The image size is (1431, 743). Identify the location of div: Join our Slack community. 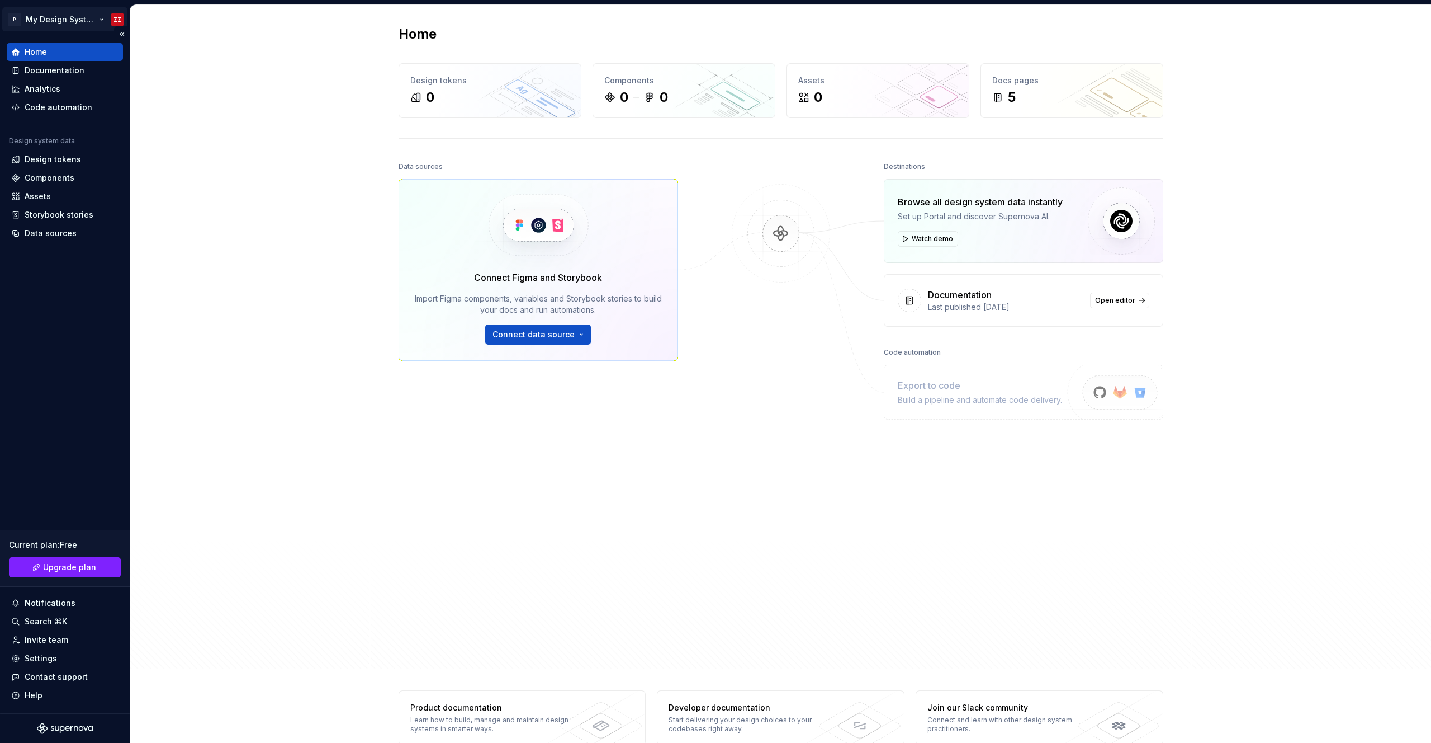
(1009, 707).